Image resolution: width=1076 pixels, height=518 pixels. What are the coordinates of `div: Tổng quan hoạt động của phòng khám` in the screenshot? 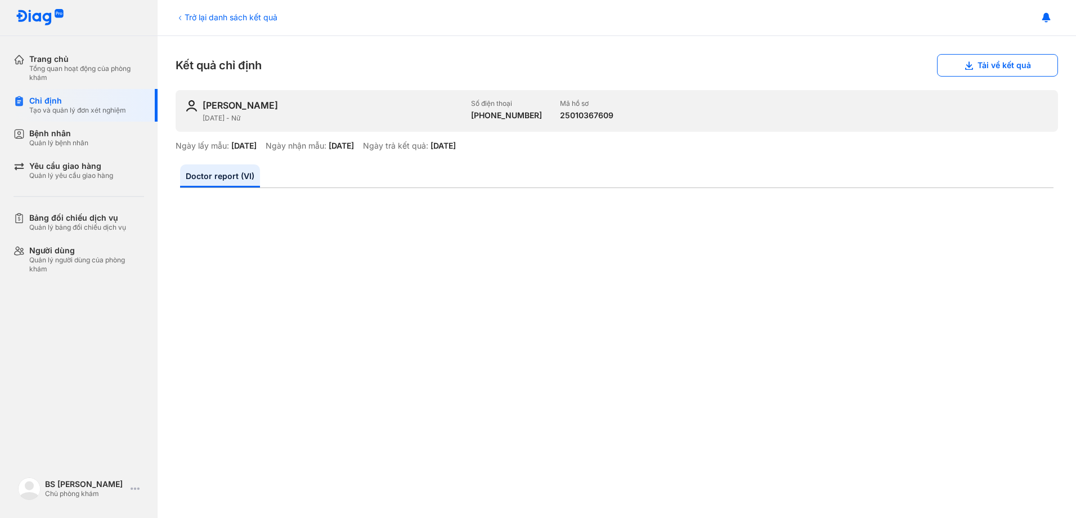 It's located at (87, 73).